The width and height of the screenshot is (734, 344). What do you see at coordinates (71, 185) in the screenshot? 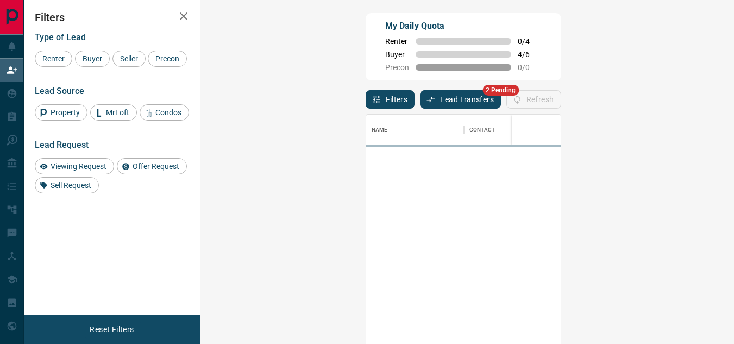
I see `span: Sell Request` at bounding box center [71, 185].